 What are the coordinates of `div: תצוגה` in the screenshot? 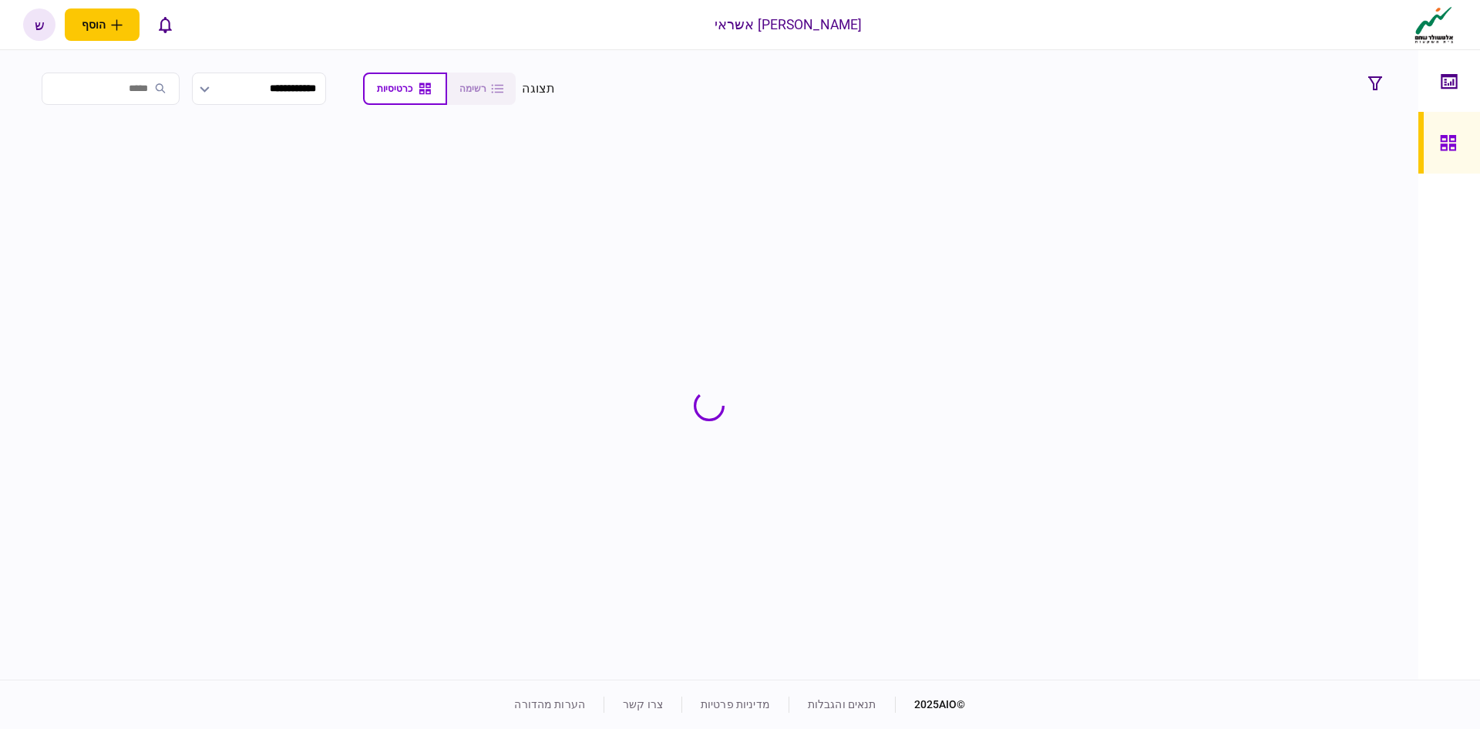 It's located at (538, 89).